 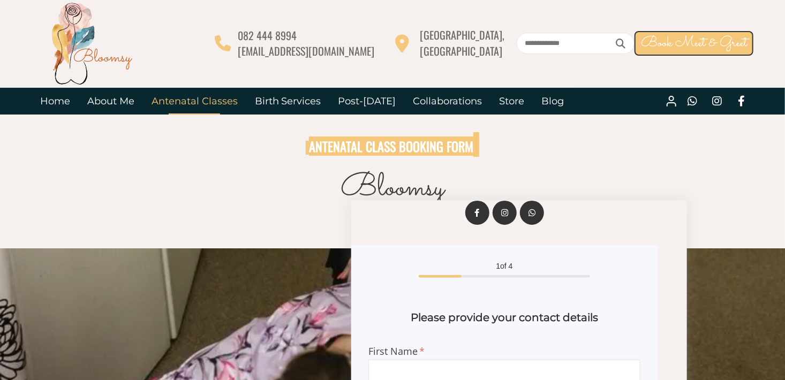 What do you see at coordinates (392, 188) in the screenshot?
I see `span: Bloomsy` at bounding box center [392, 188].